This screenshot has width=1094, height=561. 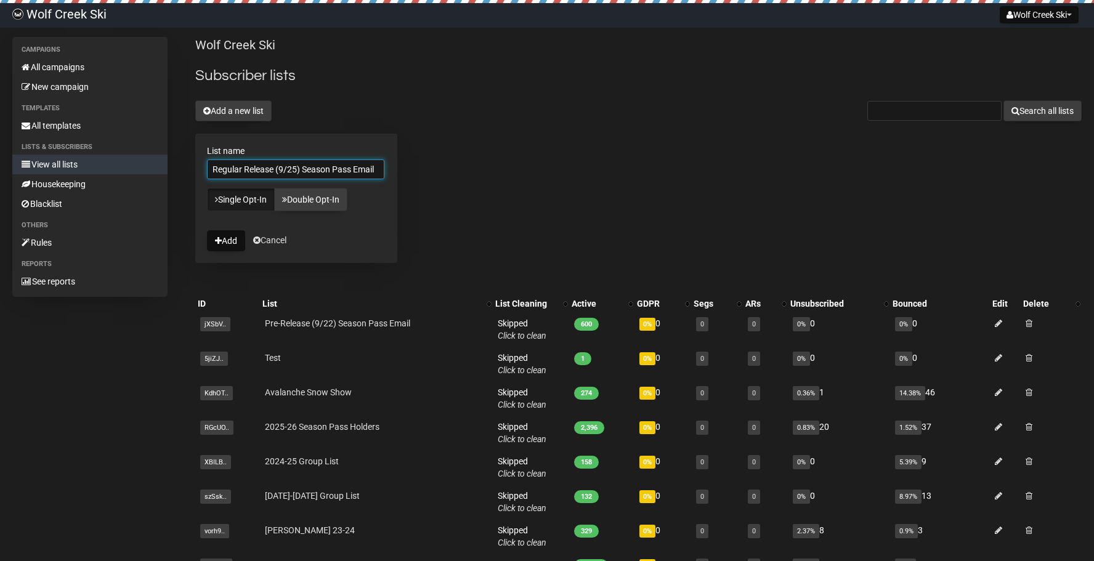 I want to click on div: ARs, so click(x=760, y=304).